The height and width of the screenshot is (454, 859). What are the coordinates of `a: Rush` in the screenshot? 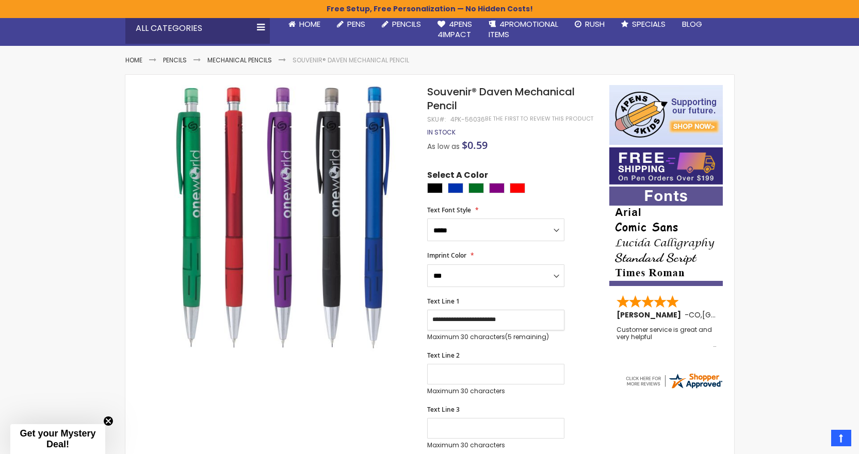 It's located at (589, 24).